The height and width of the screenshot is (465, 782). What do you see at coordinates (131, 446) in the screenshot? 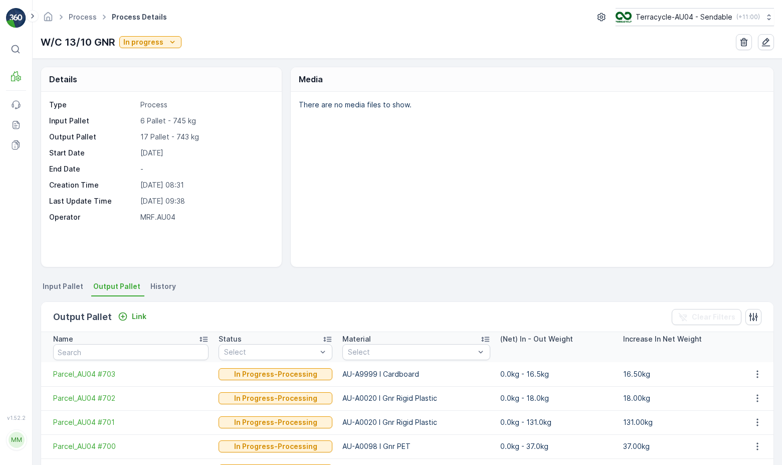
I see `a: Parcel_AU04 #700` at bounding box center [131, 446].